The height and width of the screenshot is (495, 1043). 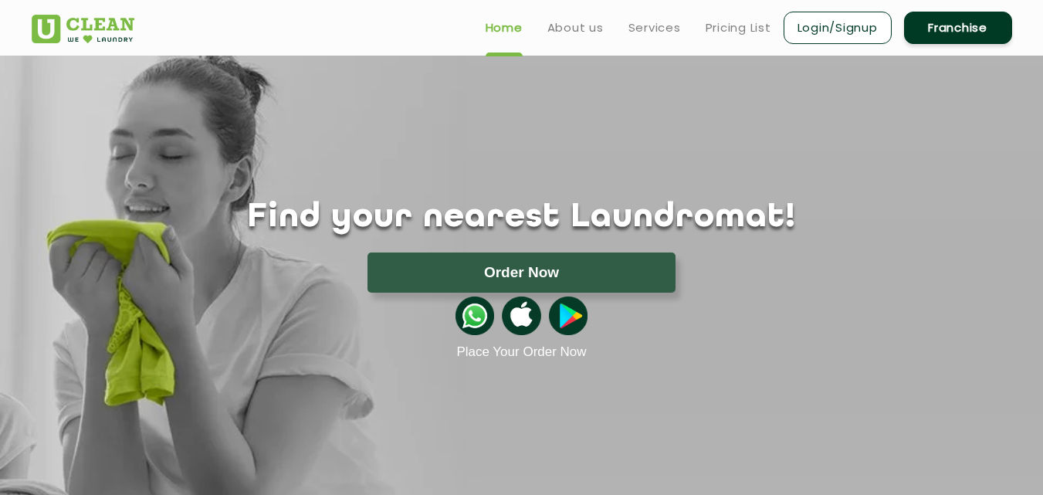 What do you see at coordinates (837, 28) in the screenshot?
I see `a: Login/Signup` at bounding box center [837, 28].